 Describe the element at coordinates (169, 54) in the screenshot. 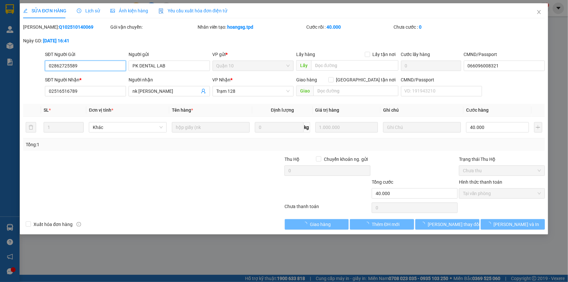

I see `div: Người gửi` at that location.